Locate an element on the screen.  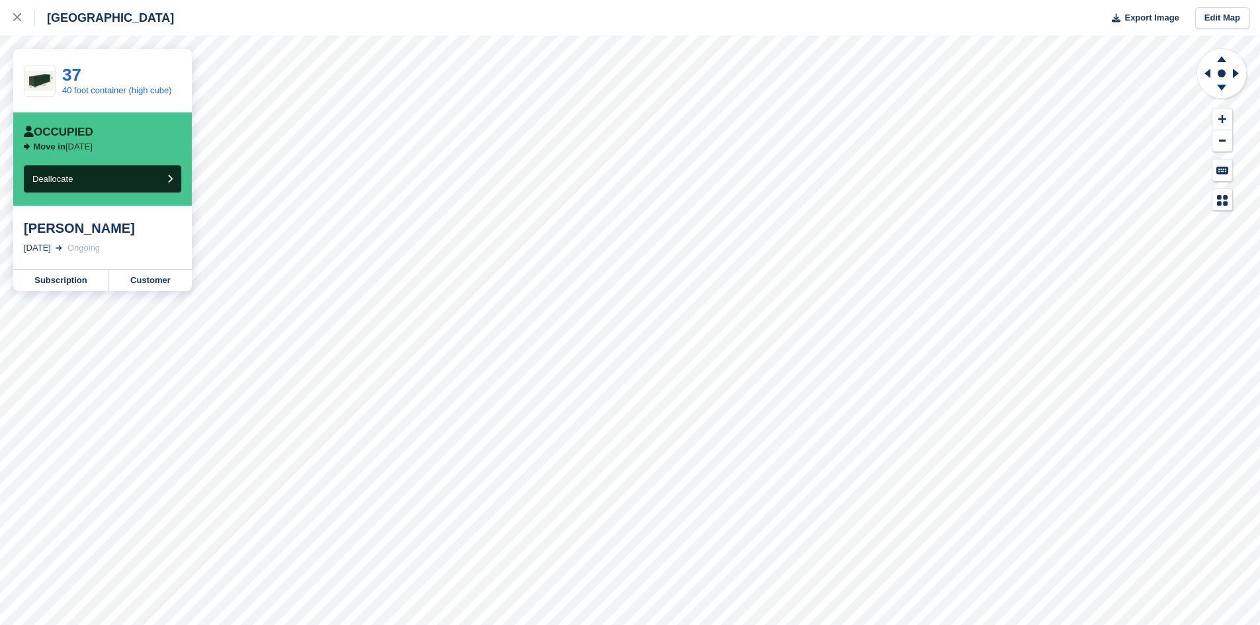
img: arrow-right-icn-b7405d978ebc5dd23a37342a16e90eae327d2fa7eb118925c1a0851fb5534208.svg is located at coordinates (27, 146).